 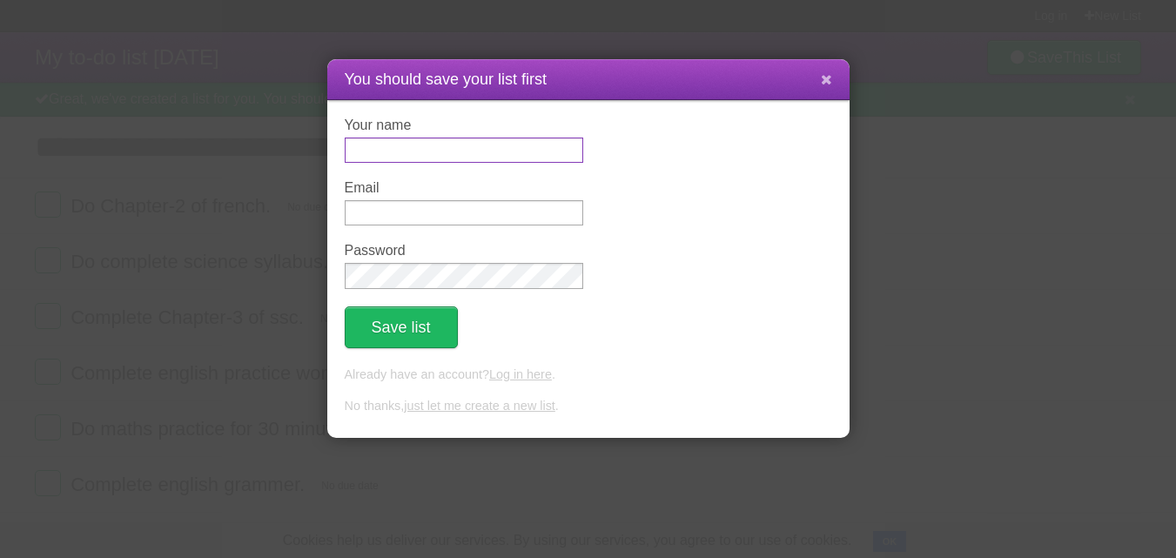 What do you see at coordinates (401, 327) in the screenshot?
I see `button: Save list` at bounding box center [401, 327].